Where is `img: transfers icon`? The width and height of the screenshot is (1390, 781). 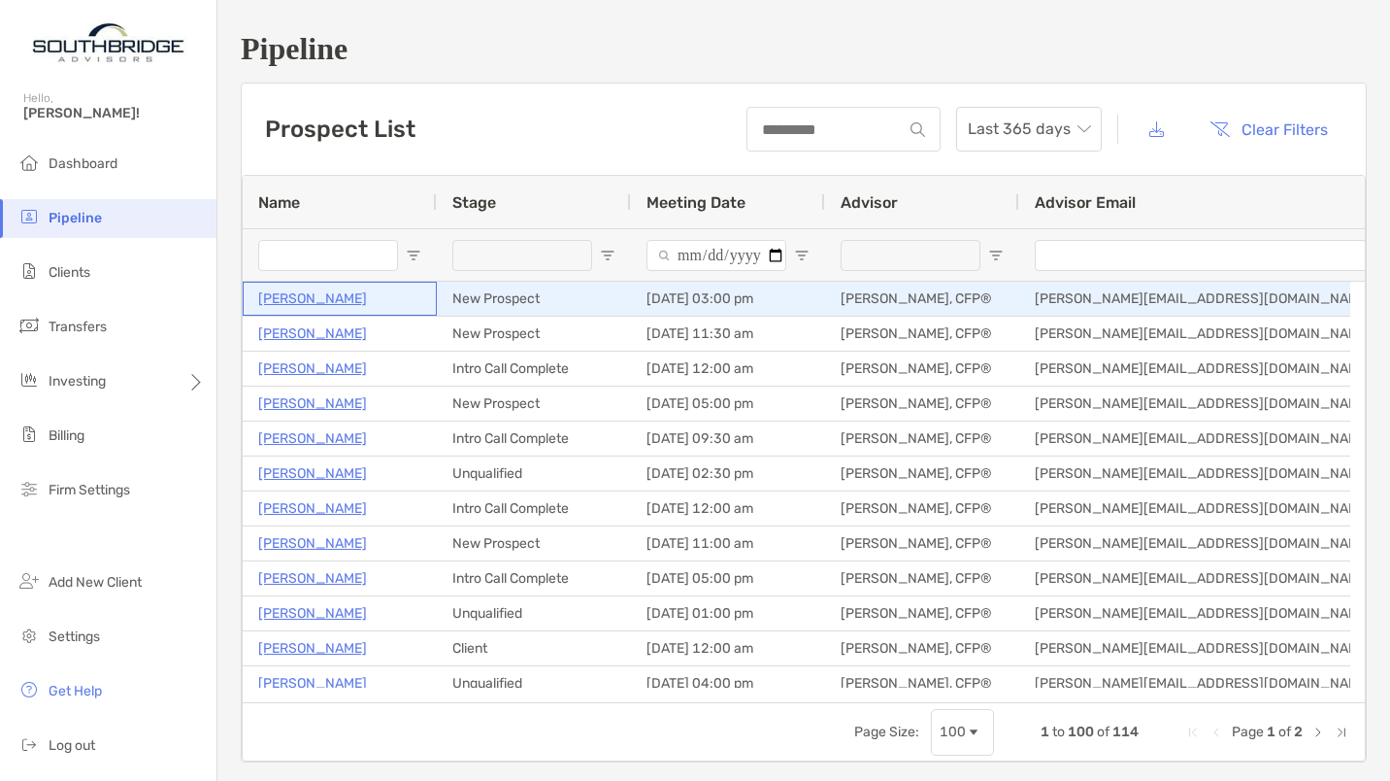
img: transfers icon is located at coordinates (29, 325).